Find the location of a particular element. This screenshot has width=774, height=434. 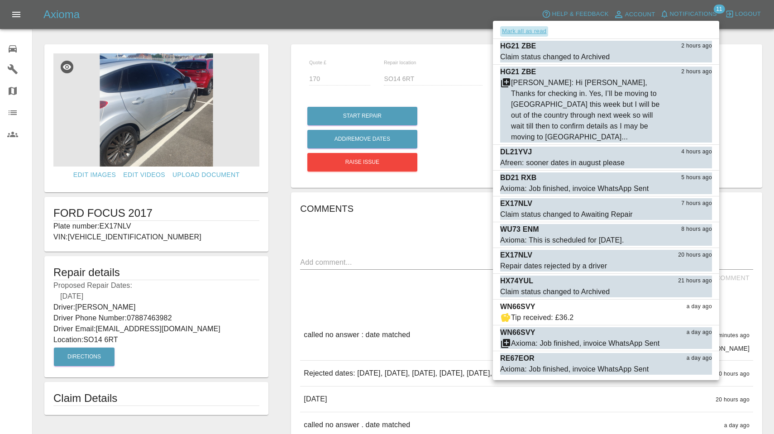

div: Tip received: £36.2 is located at coordinates (542, 318).